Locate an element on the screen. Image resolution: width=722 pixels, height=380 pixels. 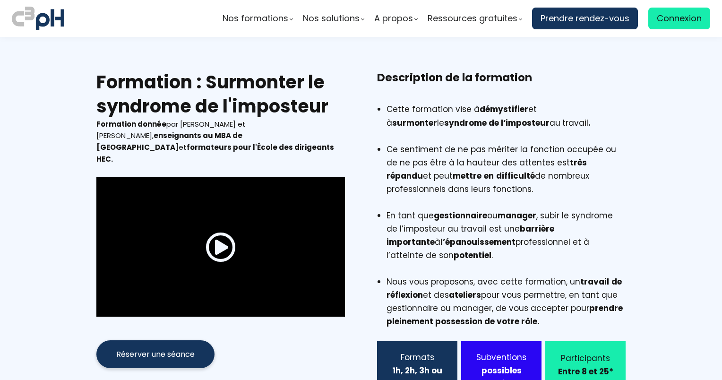
span: A propos is located at coordinates (394, 18).